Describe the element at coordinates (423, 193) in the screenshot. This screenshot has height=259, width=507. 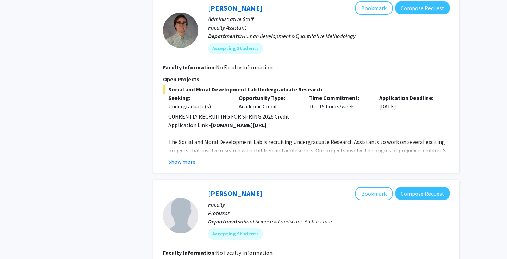
I see `button: Compose Request to Pierre Jacob` at that location.